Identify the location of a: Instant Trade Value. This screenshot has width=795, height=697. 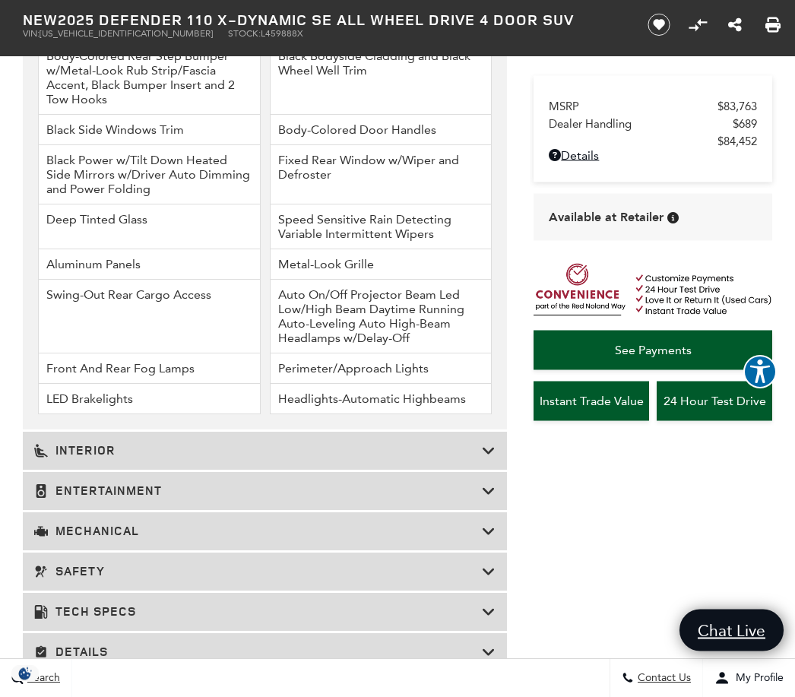
(591, 401).